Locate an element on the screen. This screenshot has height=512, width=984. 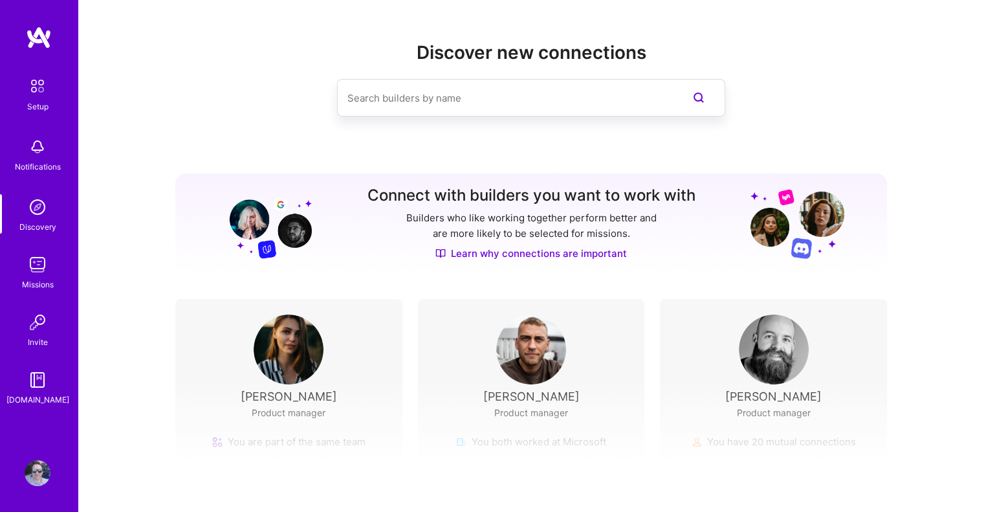
img: Invite is located at coordinates (38, 322).